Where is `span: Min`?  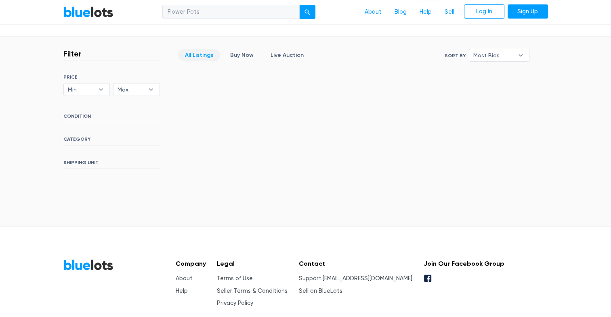 span: Min is located at coordinates (81, 90).